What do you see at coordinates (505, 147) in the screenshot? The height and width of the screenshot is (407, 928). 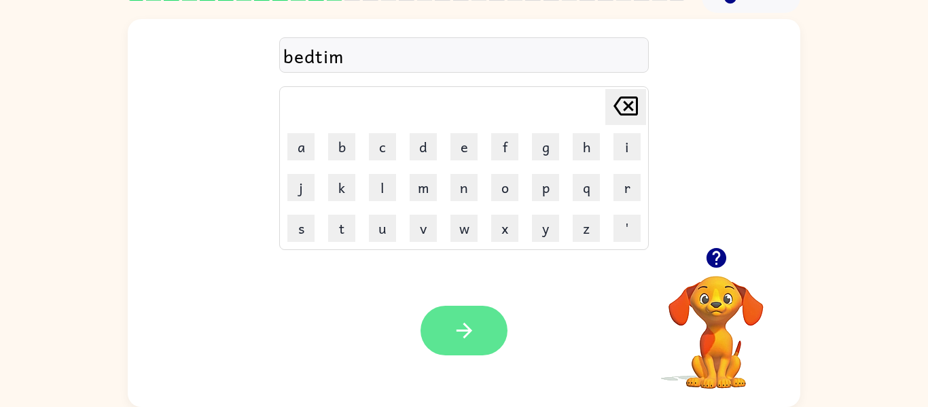 I see `button: f` at bounding box center [505, 147].